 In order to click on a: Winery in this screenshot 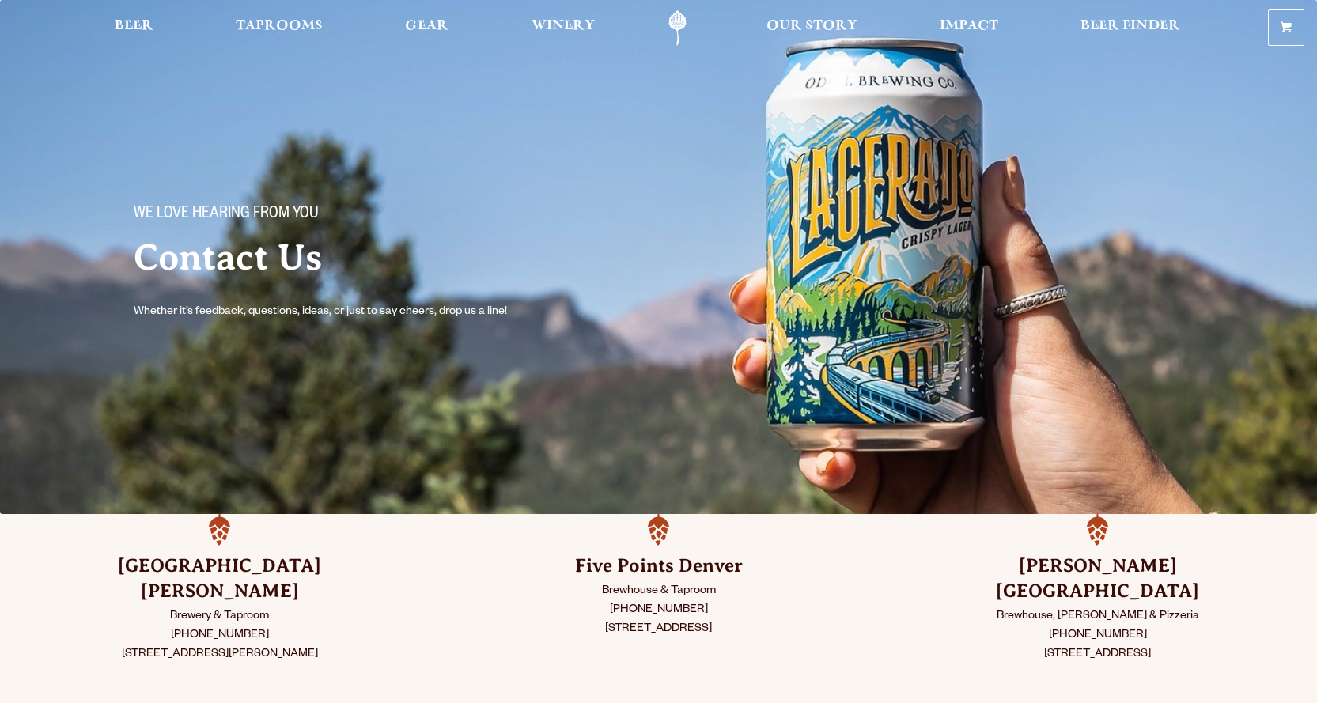, I will do `click(563, 28)`.